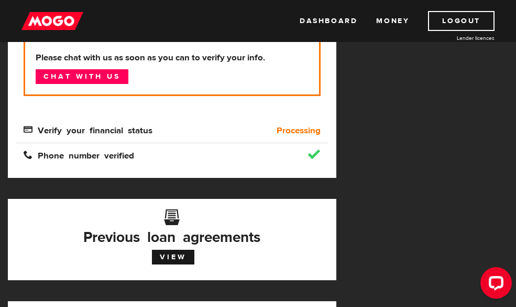 This screenshot has height=307, width=516. I want to click on span: Phone number verified, so click(79, 154).